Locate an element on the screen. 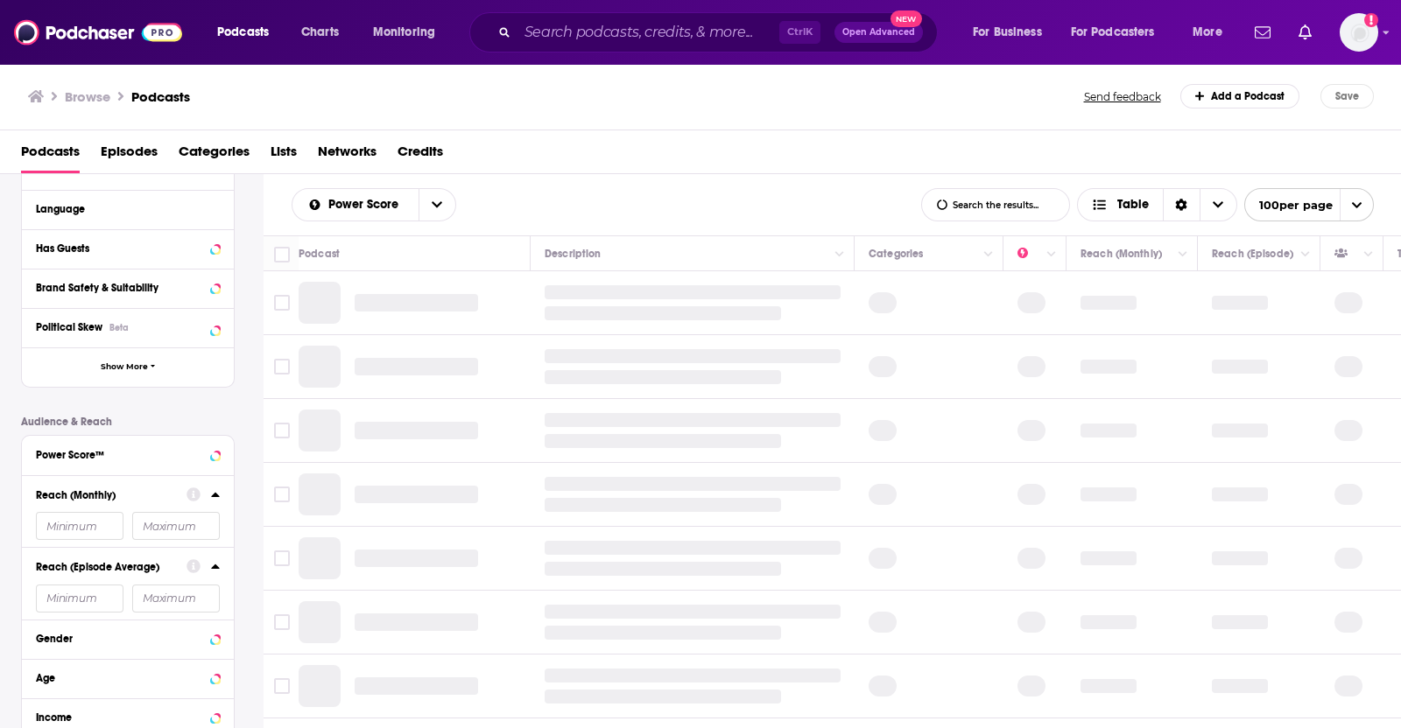  button: Age is located at coordinates (128, 678).